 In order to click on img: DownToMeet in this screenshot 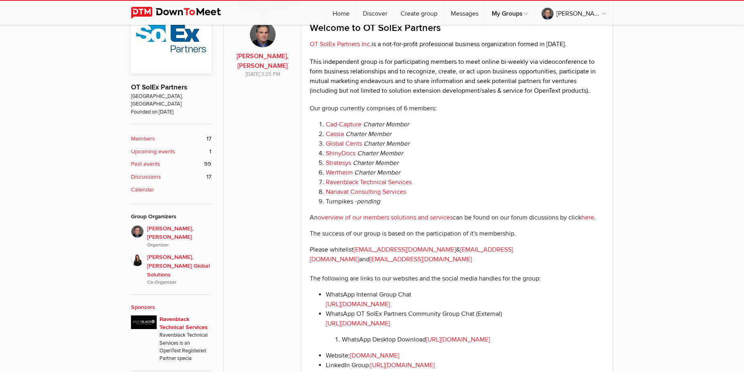, I will do `click(182, 13)`.